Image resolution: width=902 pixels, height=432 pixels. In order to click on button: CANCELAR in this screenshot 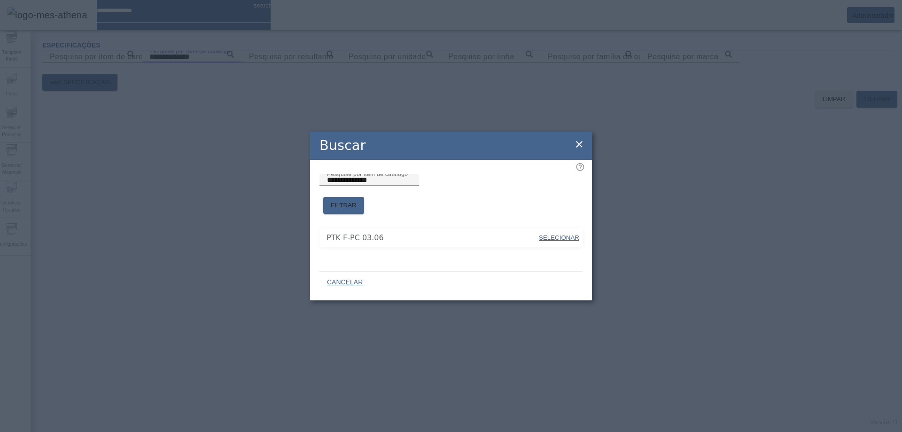, I will do `click(345, 282)`.